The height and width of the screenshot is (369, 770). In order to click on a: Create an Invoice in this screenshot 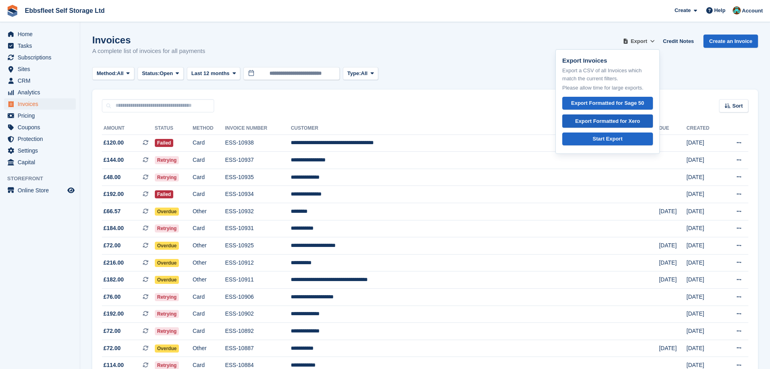, I will do `click(731, 41)`.